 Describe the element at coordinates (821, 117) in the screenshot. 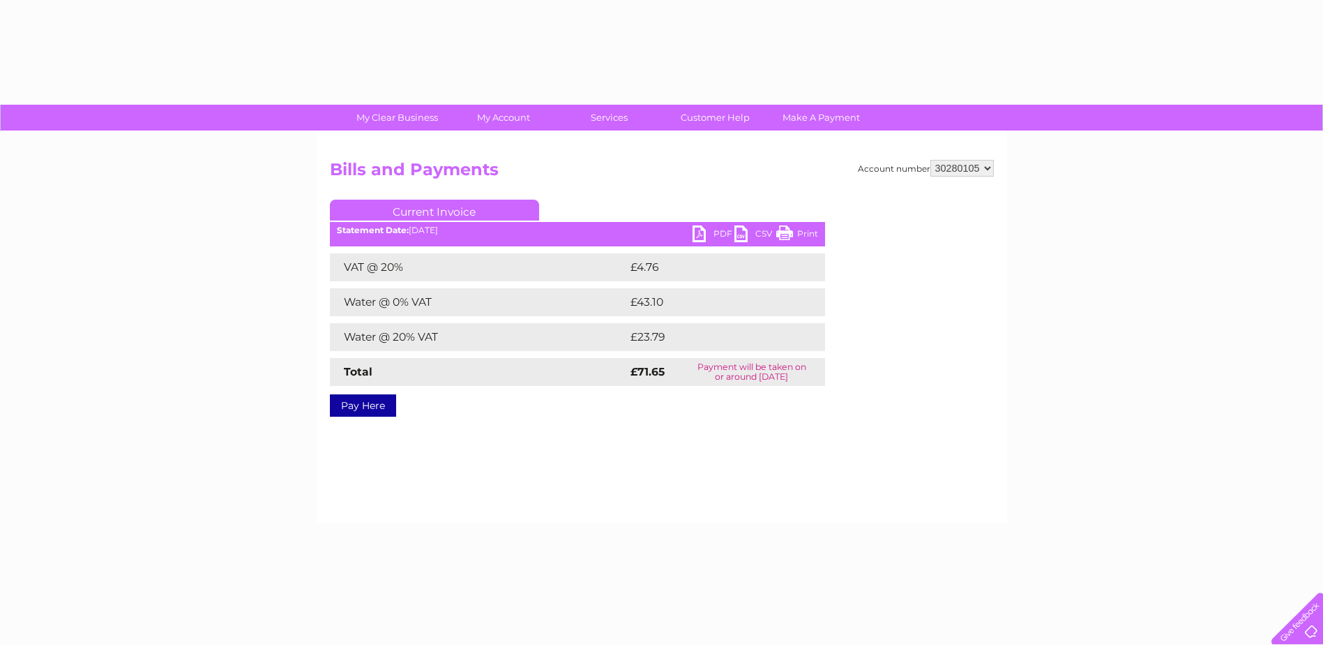

I see `a: Make A Payment` at that location.